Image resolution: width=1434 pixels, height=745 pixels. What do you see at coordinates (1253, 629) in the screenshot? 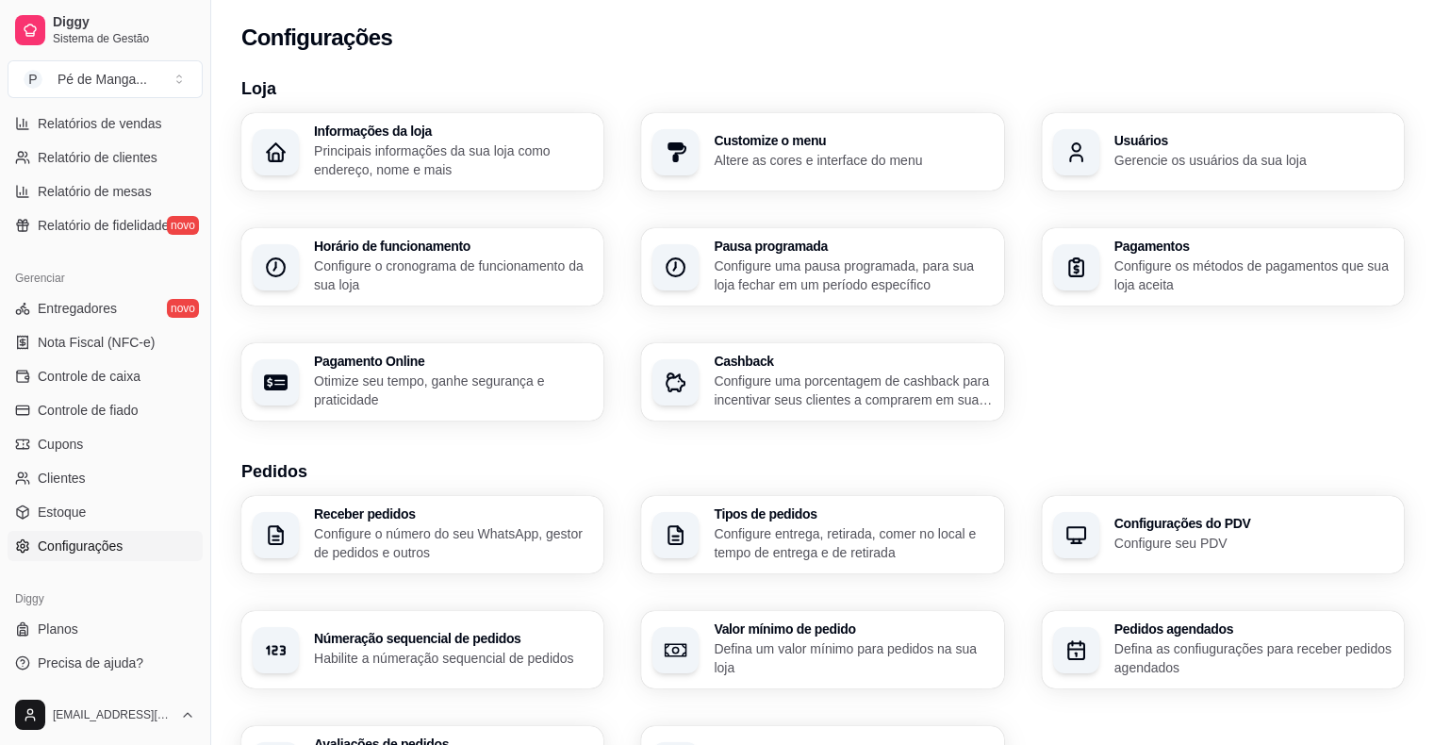
I see `h3: Pedidos agendados` at bounding box center [1253, 629].